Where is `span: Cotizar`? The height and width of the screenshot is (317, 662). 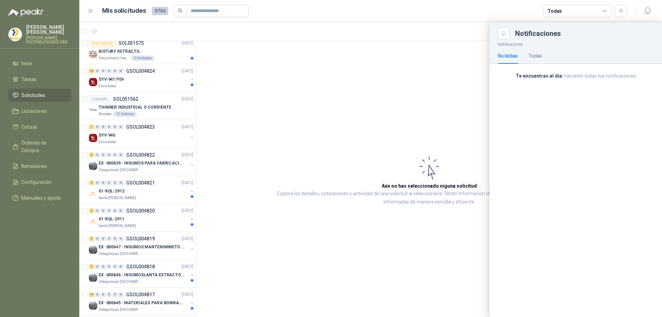 span: Cotizar is located at coordinates (29, 127).